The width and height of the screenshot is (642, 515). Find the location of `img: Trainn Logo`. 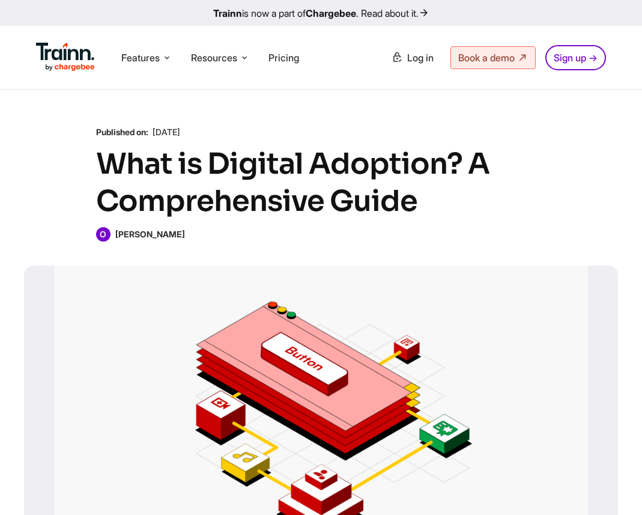

img: Trainn Logo is located at coordinates (65, 57).